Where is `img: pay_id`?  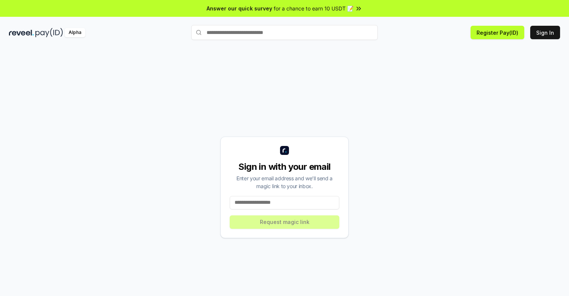 img: pay_id is located at coordinates (49, 32).